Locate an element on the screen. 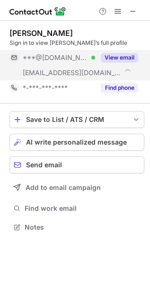  div: Save to List / ATS / CRM is located at coordinates (77, 120).